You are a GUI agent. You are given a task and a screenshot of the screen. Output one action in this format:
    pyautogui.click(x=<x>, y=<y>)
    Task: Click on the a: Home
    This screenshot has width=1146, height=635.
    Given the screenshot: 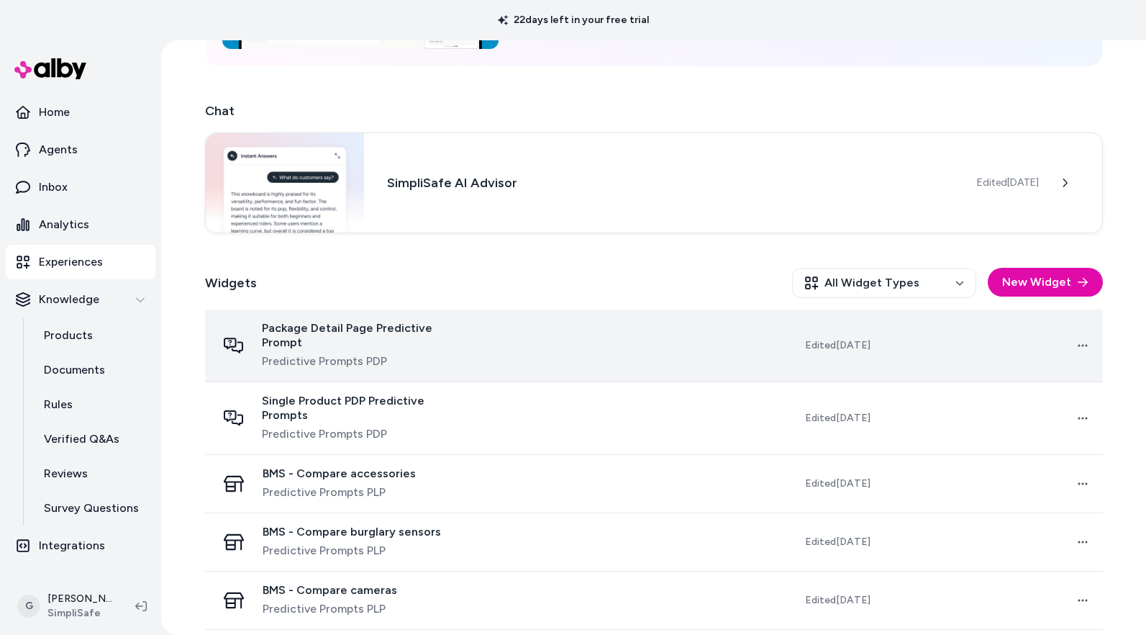 What is the action you would take?
    pyautogui.click(x=81, y=112)
    